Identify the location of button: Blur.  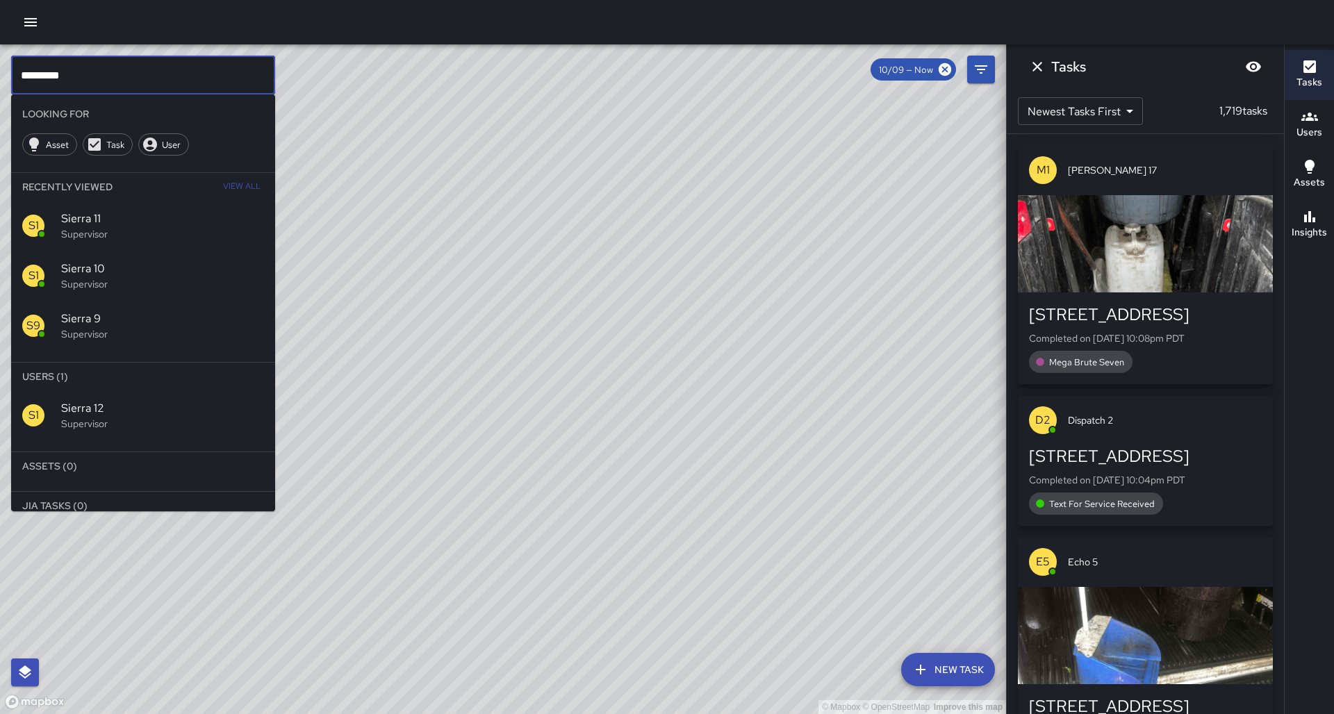
(1254, 67).